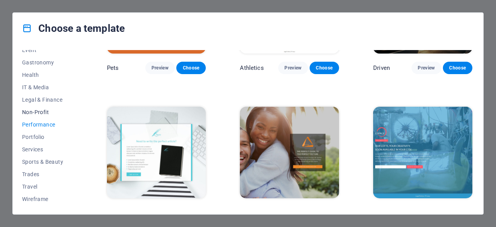 Image resolution: width=496 pixels, height=227 pixels. I want to click on span: Portfolio, so click(47, 137).